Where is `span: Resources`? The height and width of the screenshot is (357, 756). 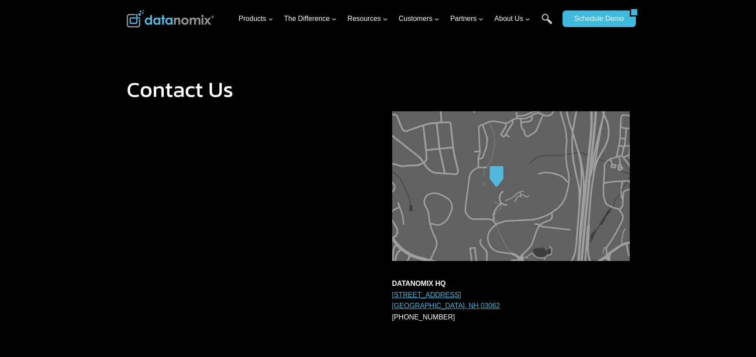
span: Resources is located at coordinates (368, 19).